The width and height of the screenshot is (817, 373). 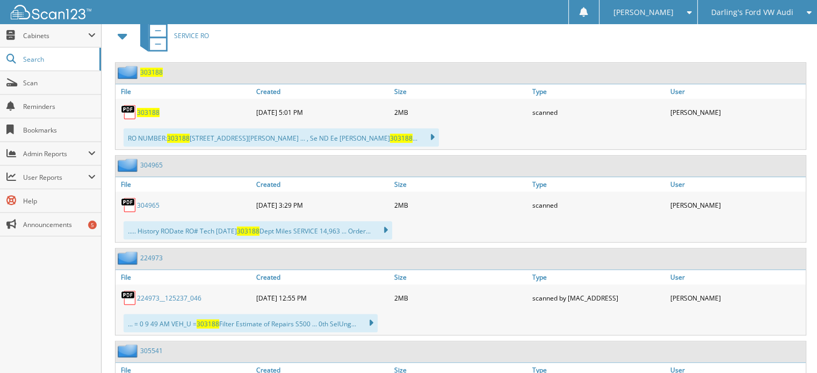 What do you see at coordinates (250, 323) in the screenshot?
I see `div: ... = 0 9 49 AM VEH_U = Filter Estimate of Repairs S500 ... 0th SelUng...` at bounding box center [250, 323].